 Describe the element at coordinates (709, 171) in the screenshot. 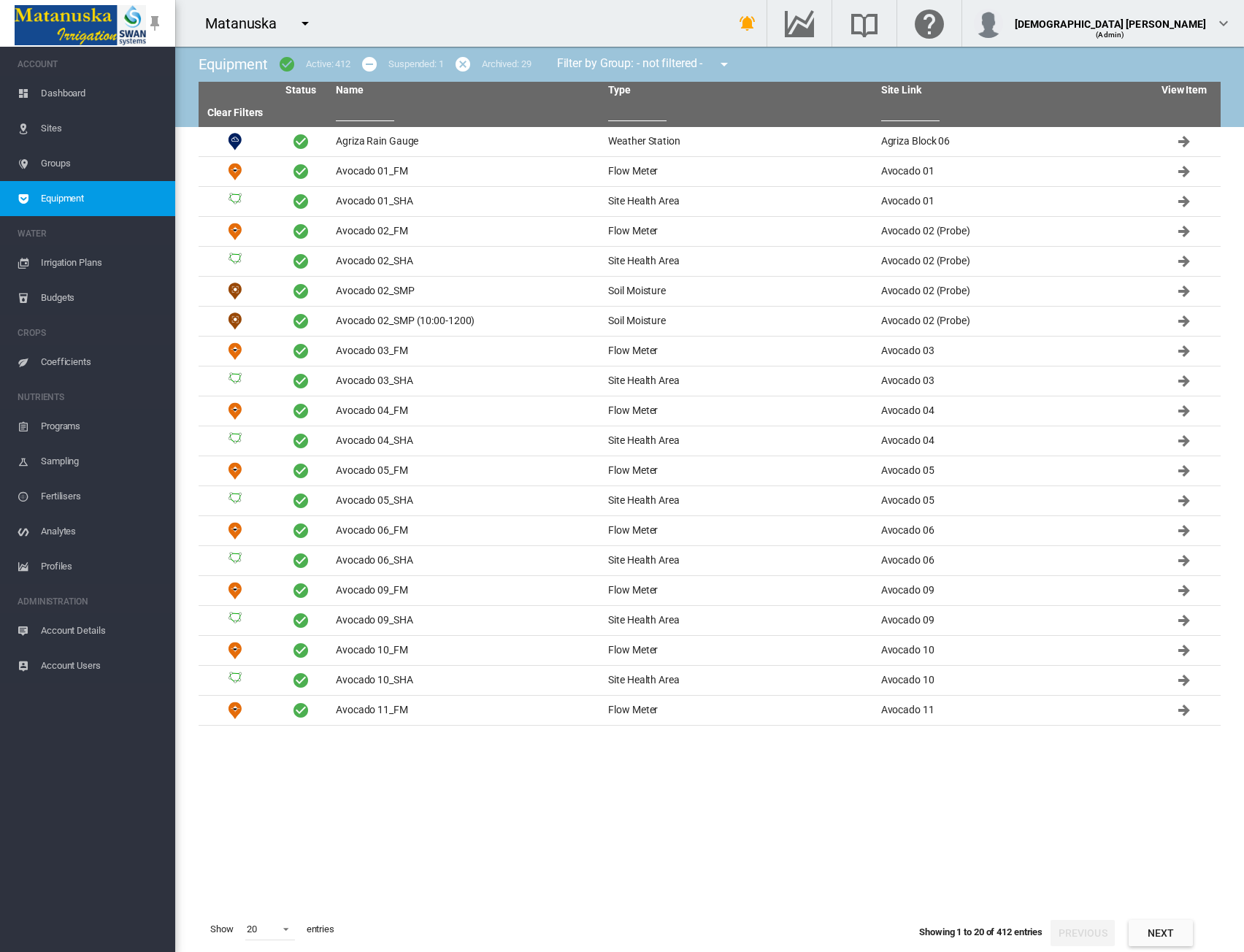

I see `tr: Flow Meter Avocado 01_FM Flow Meter Avocado 01 Click to go to equipment` at that location.